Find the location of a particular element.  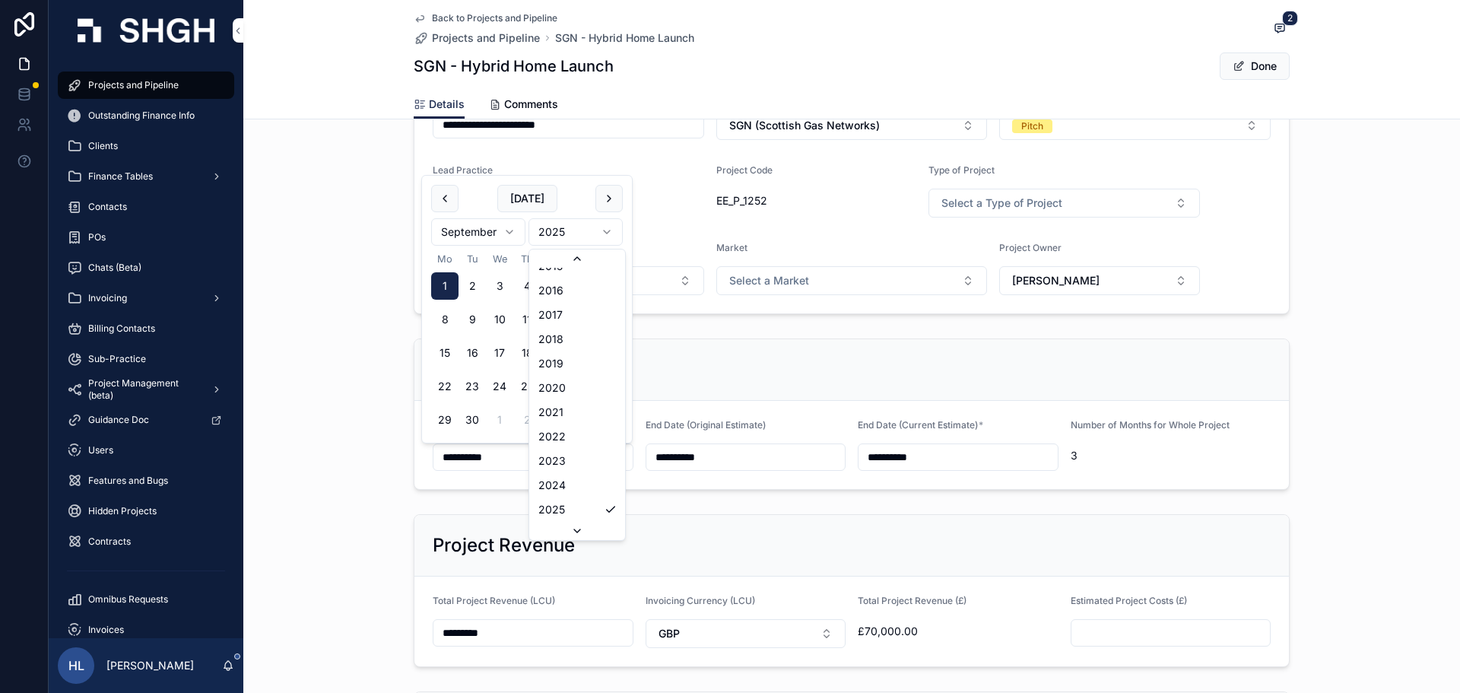

span: 2021 is located at coordinates (550, 412).